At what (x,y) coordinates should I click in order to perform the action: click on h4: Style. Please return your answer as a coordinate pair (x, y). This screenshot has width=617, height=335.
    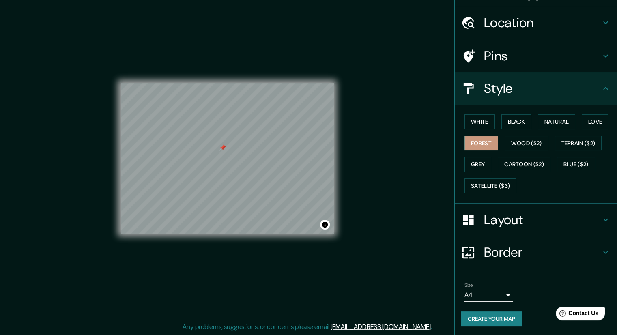
    Looking at the image, I should click on (542, 88).